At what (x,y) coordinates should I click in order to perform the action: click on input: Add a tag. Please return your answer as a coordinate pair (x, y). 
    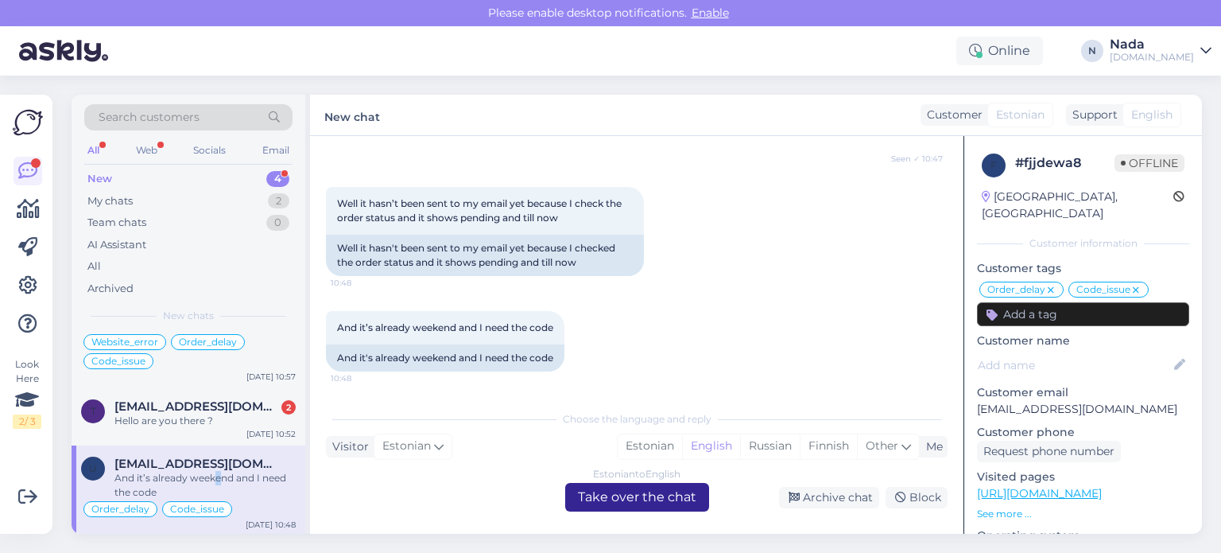
    Looking at the image, I should click on (1083, 314).